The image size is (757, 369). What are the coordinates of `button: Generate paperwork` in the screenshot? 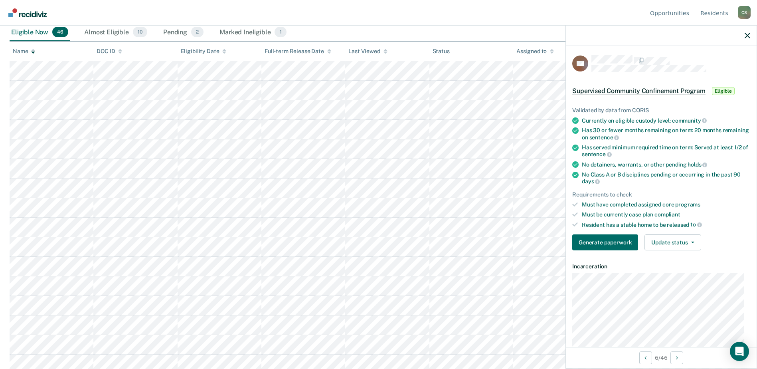 It's located at (605, 242).